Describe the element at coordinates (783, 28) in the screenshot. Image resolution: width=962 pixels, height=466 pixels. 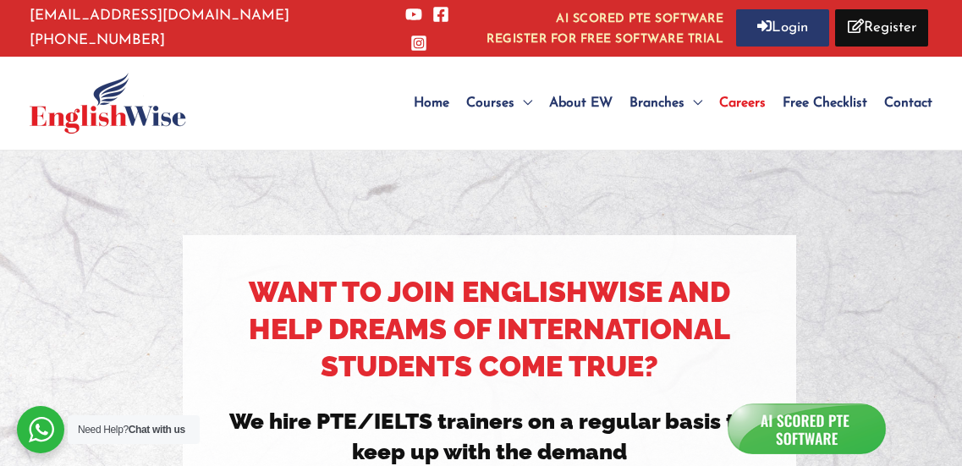
I see `a: Login` at that location.